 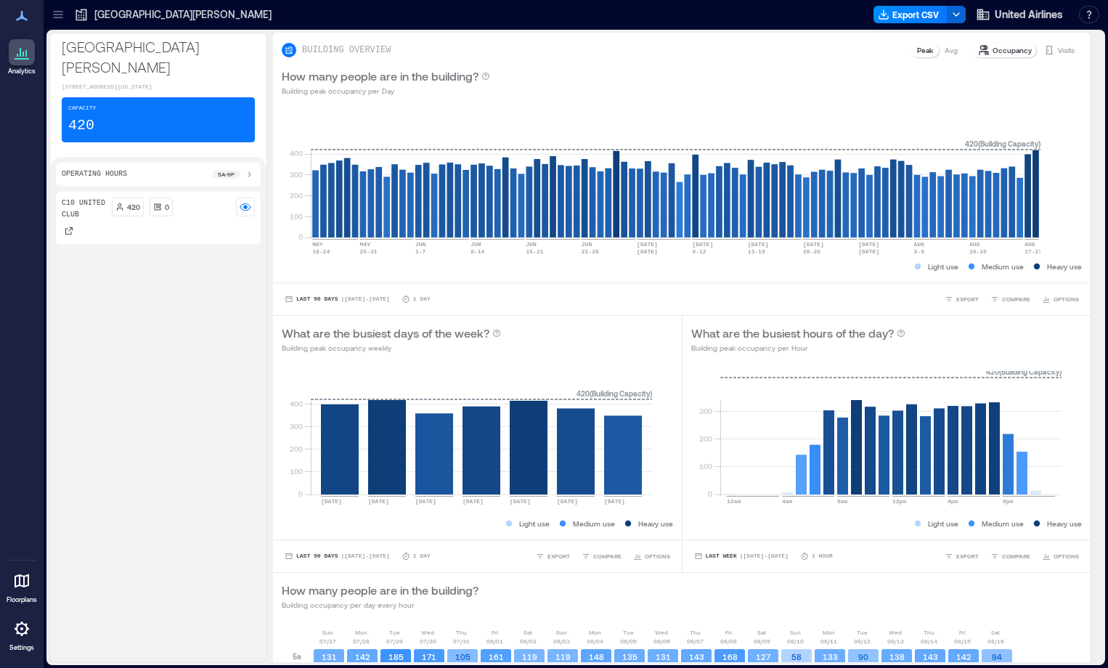 I want to click on button: EXPORT, so click(x=553, y=556).